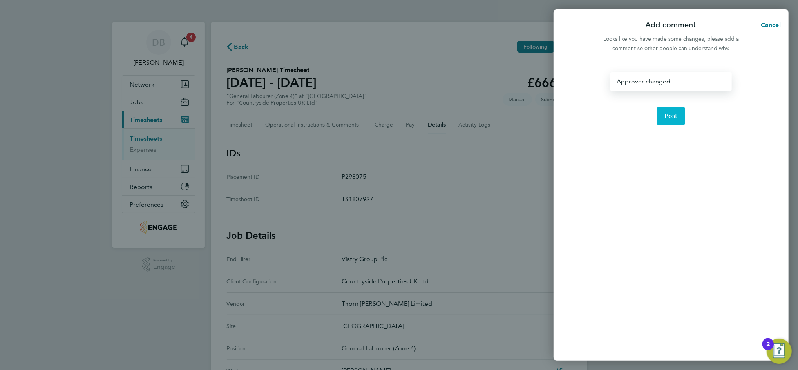  What do you see at coordinates (671, 44) in the screenshot?
I see `div: Looks like you have made some changes, please add a comment so other people can understand why.` at bounding box center [671, 44].